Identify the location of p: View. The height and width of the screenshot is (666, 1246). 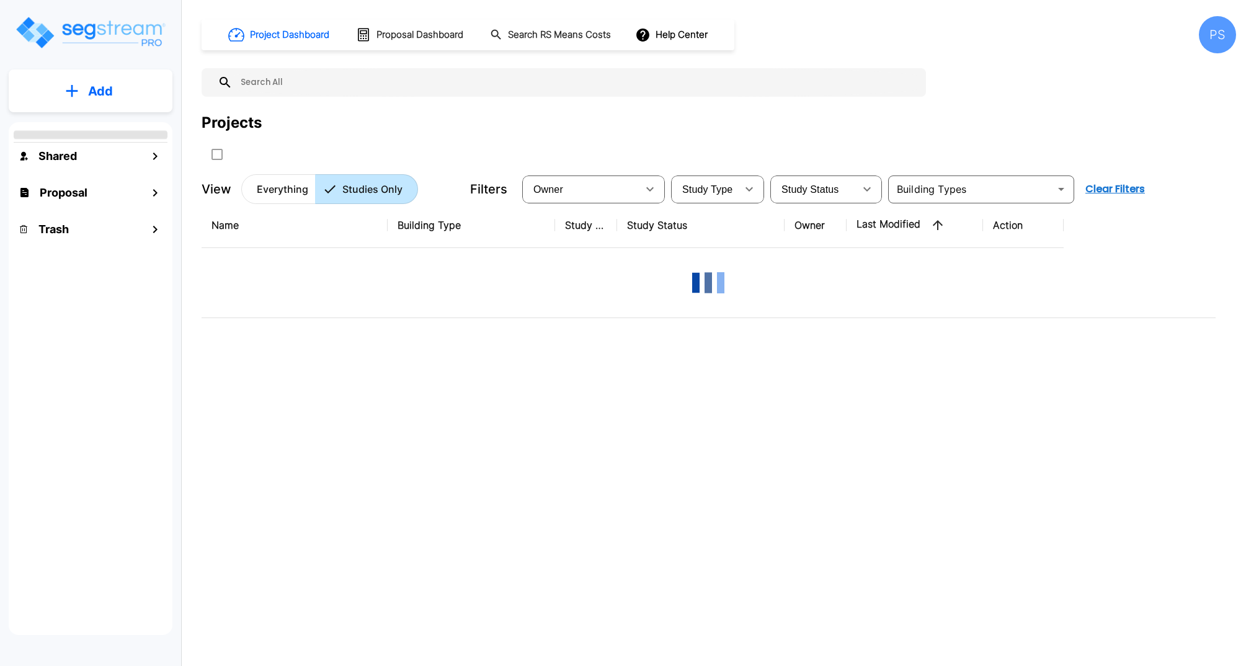
(217, 189).